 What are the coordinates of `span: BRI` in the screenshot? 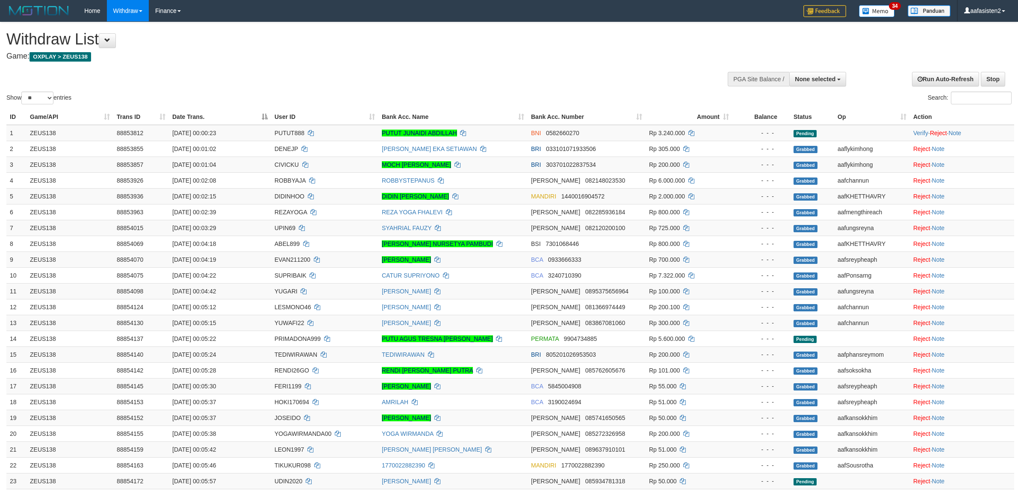 It's located at (536, 149).